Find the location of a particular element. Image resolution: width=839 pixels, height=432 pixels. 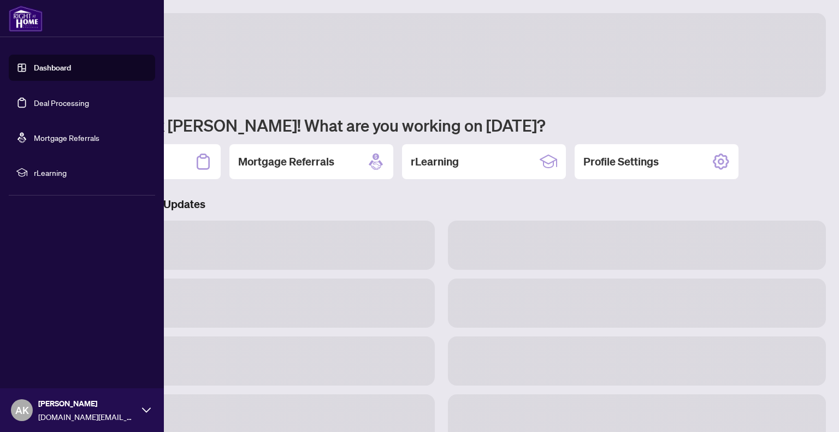

h2: rLearning is located at coordinates (435, 162).